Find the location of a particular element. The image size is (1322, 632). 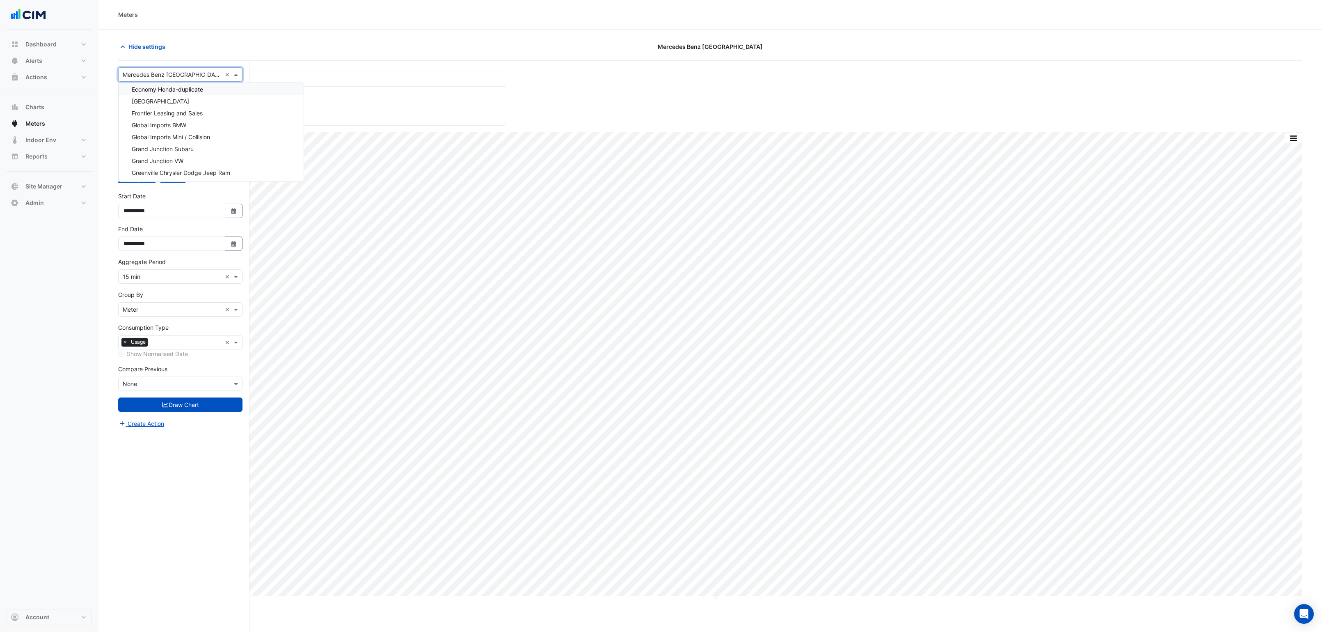

span: Alerts is located at coordinates (34, 61).